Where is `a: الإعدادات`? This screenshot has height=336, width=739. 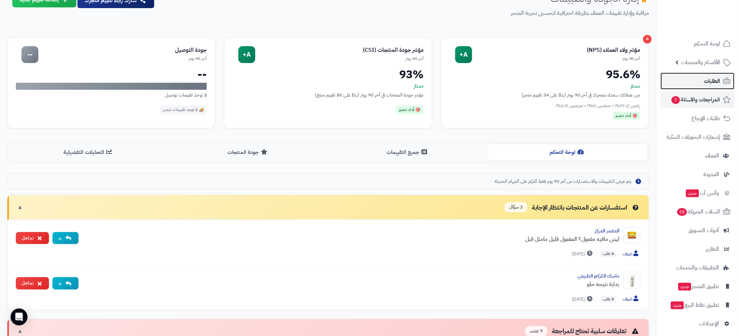
a: الإعدادات is located at coordinates (697, 323).